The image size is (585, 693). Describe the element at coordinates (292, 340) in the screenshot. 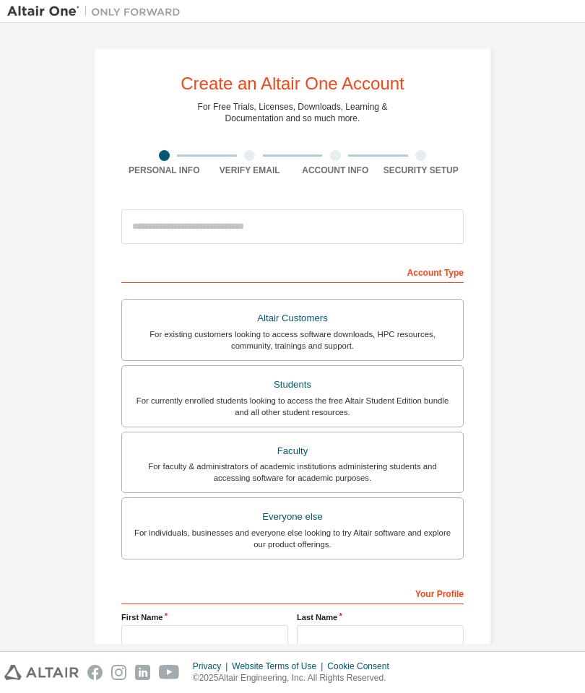

I see `div: For existing customers looking to access software downloads, HPC resources, community, trainings ...` at that location.